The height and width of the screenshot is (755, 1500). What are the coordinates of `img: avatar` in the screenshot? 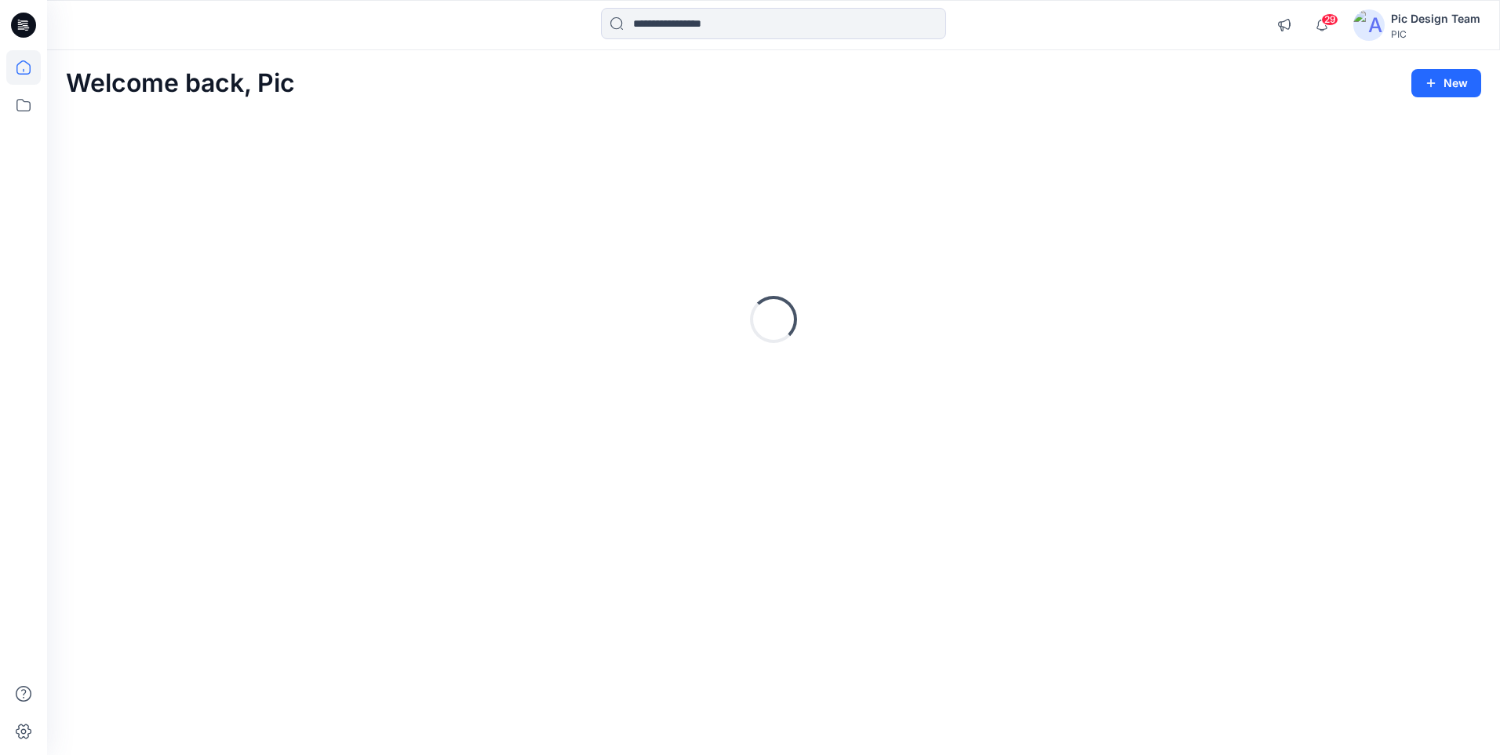 It's located at (1369, 25).